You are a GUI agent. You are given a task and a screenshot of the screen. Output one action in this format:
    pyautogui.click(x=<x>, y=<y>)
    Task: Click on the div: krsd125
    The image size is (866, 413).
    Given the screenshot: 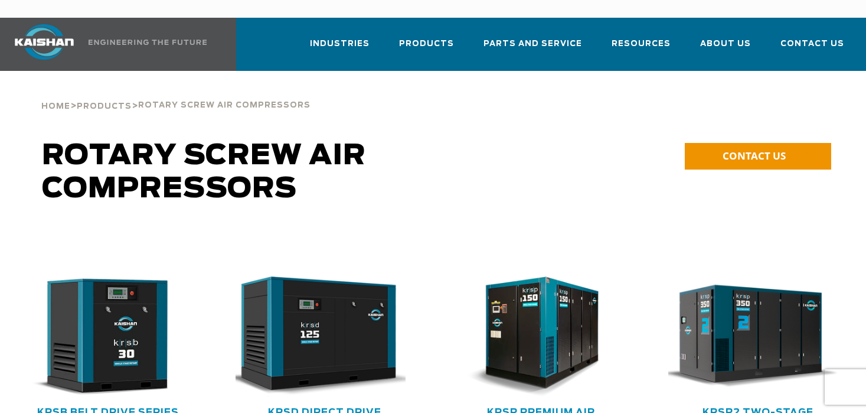 What is the action you would take?
    pyautogui.click(x=325, y=336)
    